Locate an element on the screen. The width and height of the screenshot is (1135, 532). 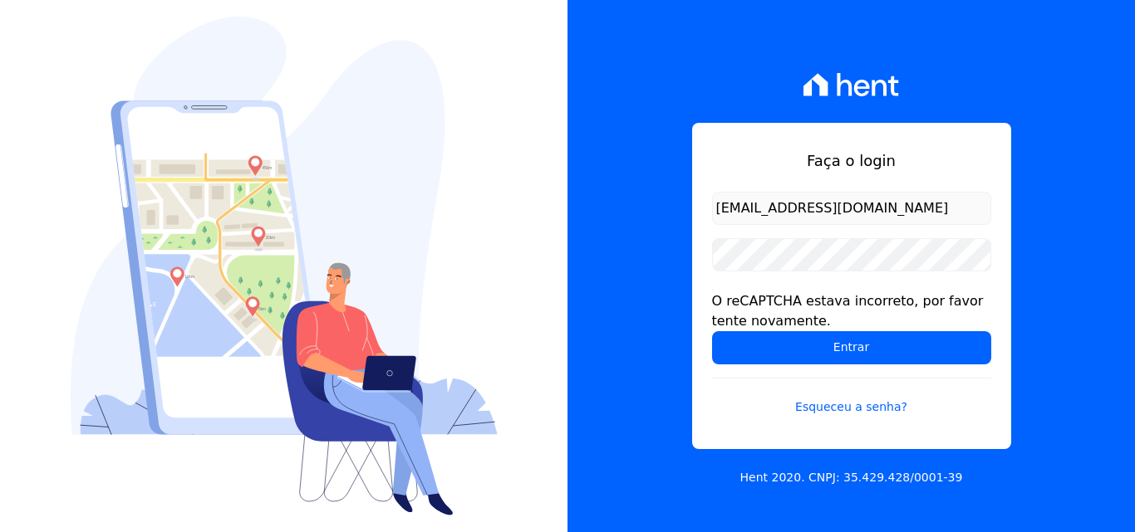
img: Login is located at coordinates (284, 266).